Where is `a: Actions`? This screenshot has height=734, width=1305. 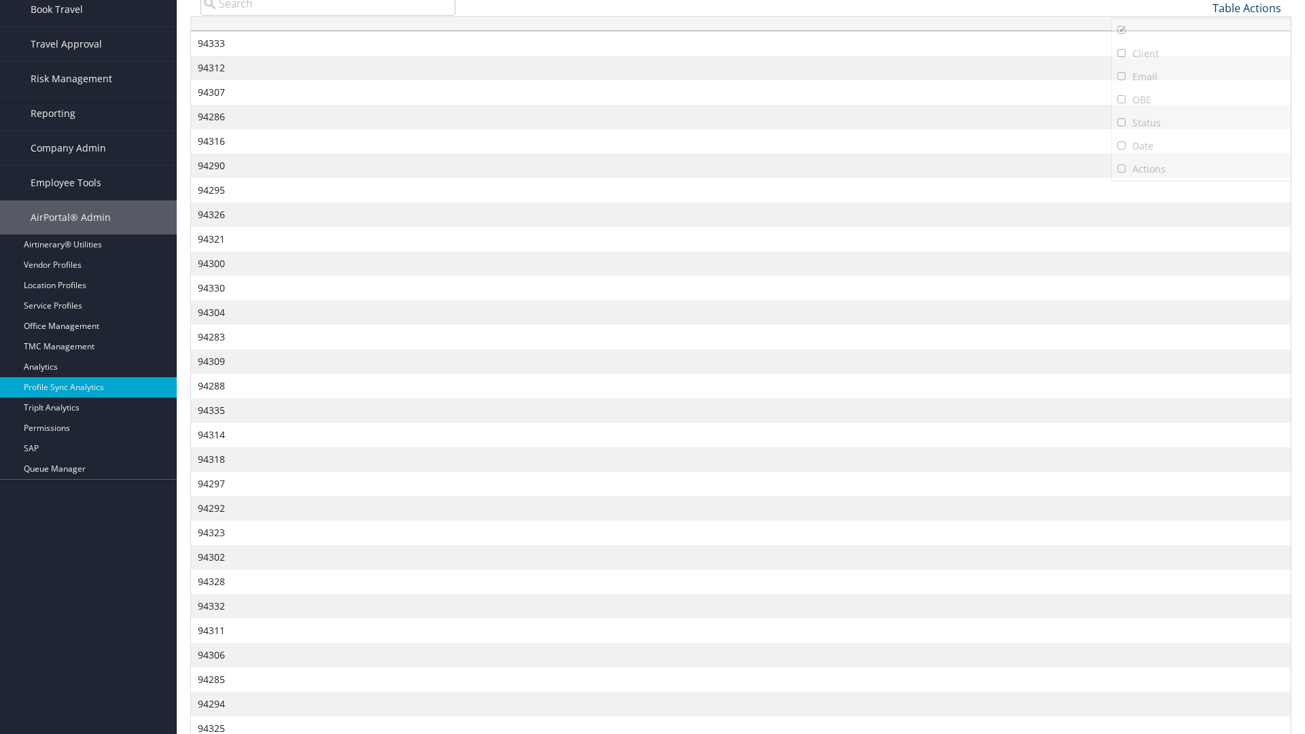
a: Actions is located at coordinates (1201, 169).